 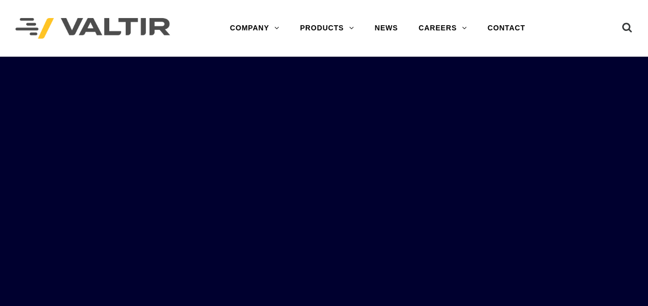 What do you see at coordinates (386, 28) in the screenshot?
I see `a: NEWS` at bounding box center [386, 28].